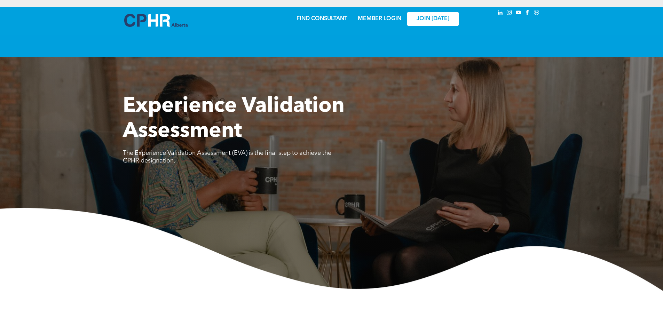  Describe the element at coordinates (156, 20) in the screenshot. I see `img: A blue and white logo for cp alberta` at that location.